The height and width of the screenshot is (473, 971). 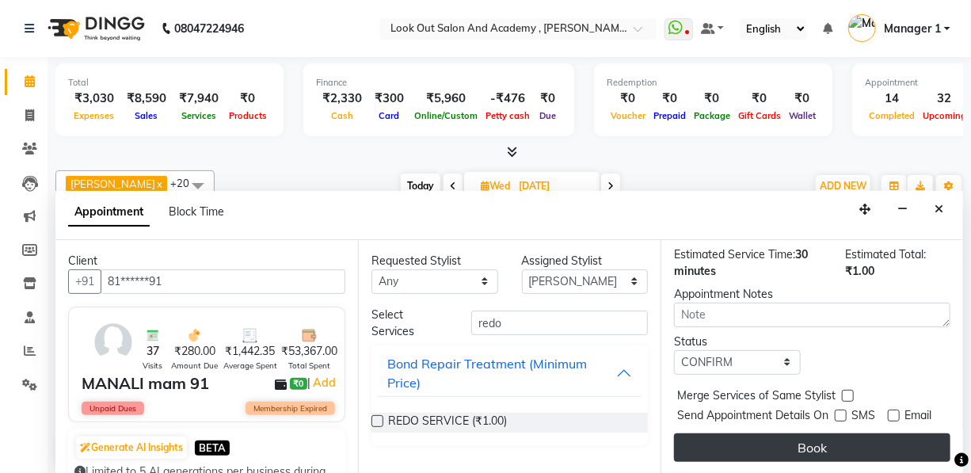 I want to click on img: logo, so click(x=94, y=28).